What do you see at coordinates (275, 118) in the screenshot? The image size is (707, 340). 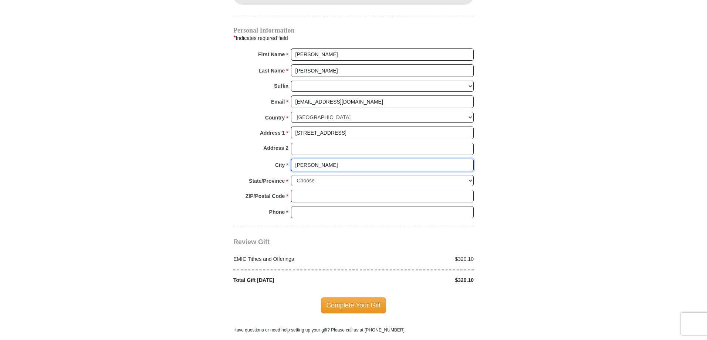 I see `strong: Country` at bounding box center [275, 118].